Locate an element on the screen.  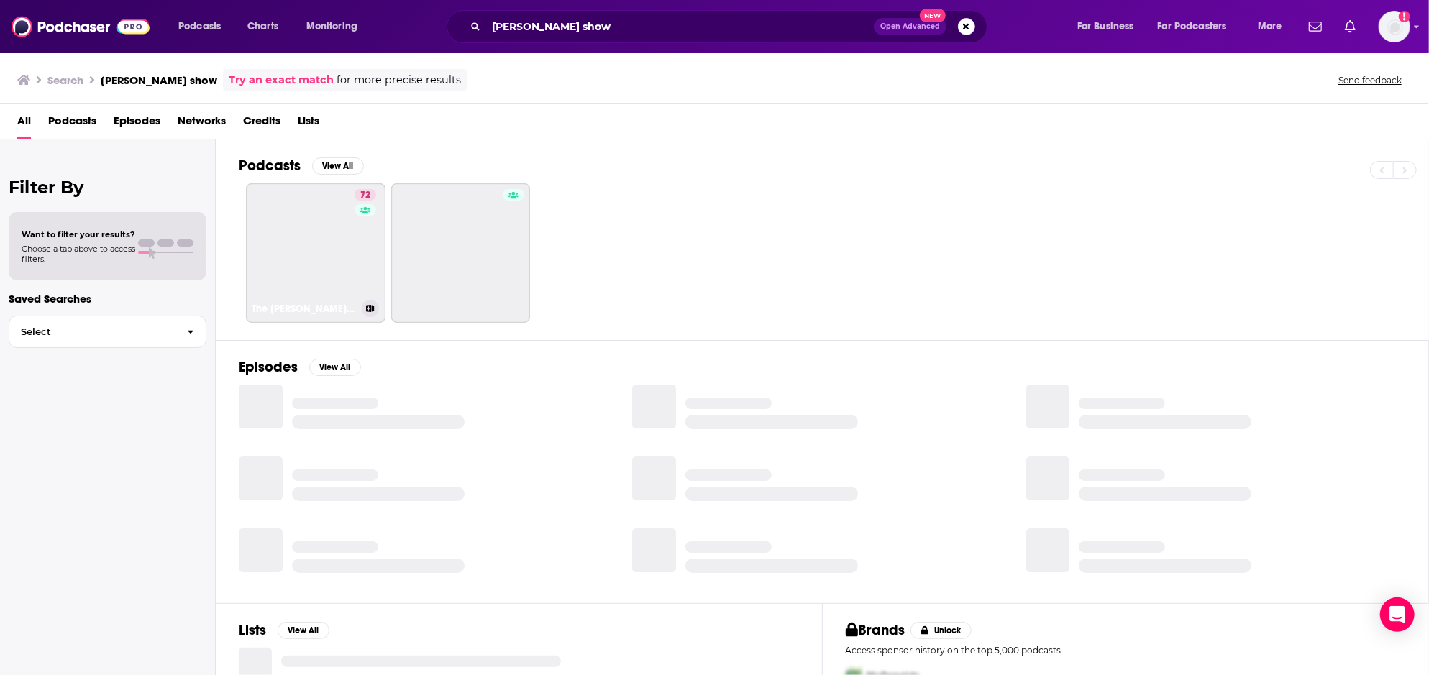
a: PodcastsView All is located at coordinates (301, 165).